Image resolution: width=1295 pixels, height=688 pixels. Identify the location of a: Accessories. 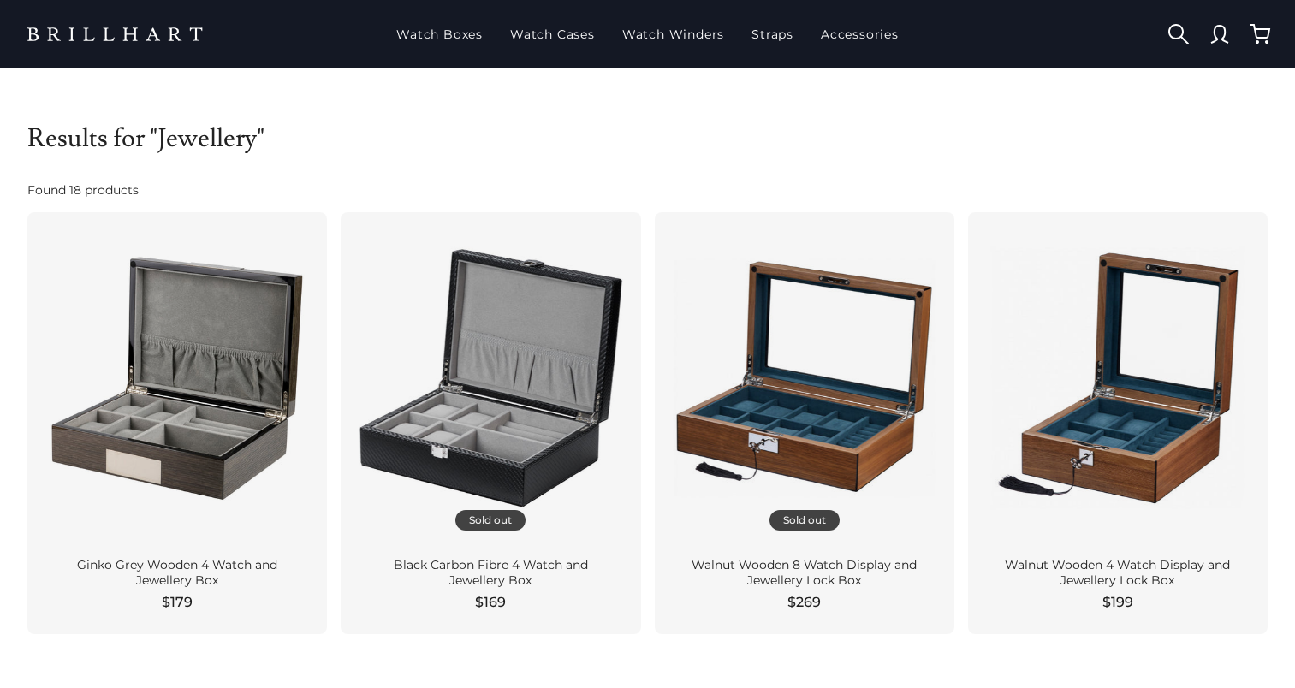
(859, 34).